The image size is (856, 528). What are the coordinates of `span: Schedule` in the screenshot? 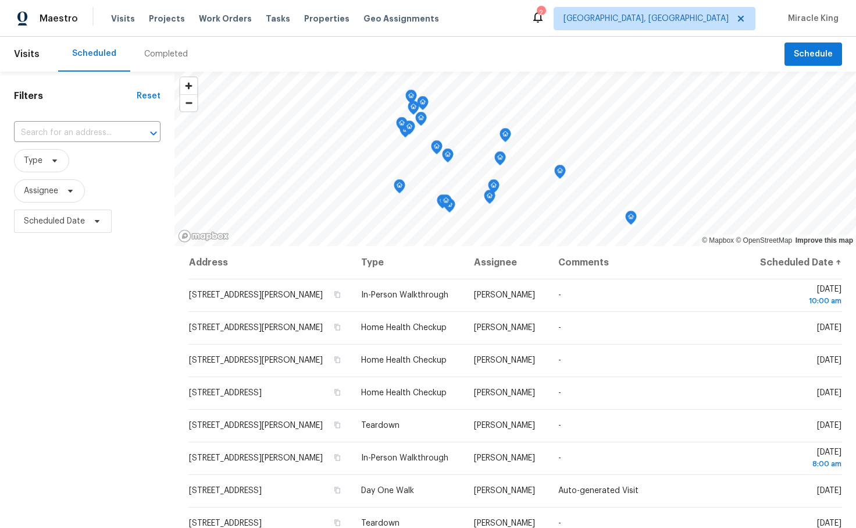 It's located at (813, 54).